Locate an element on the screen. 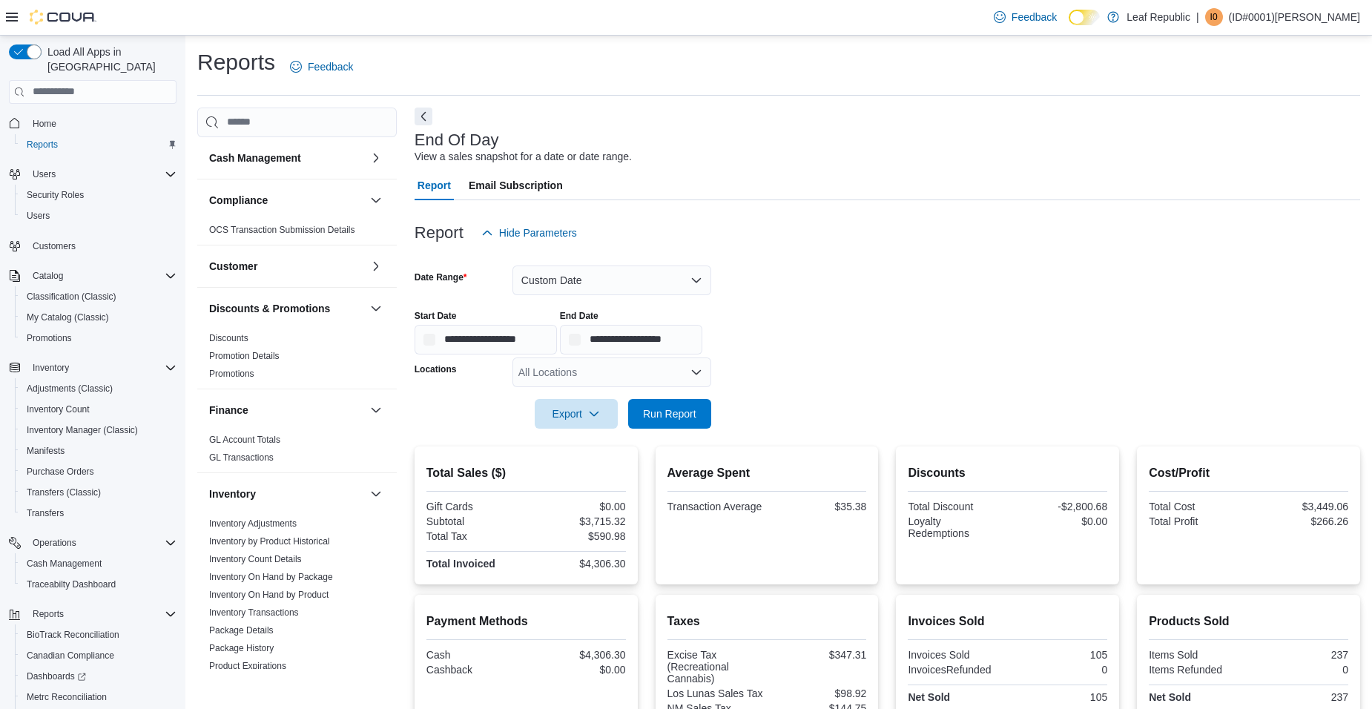 The image size is (1372, 709). button: Reports is located at coordinates (93, 614).